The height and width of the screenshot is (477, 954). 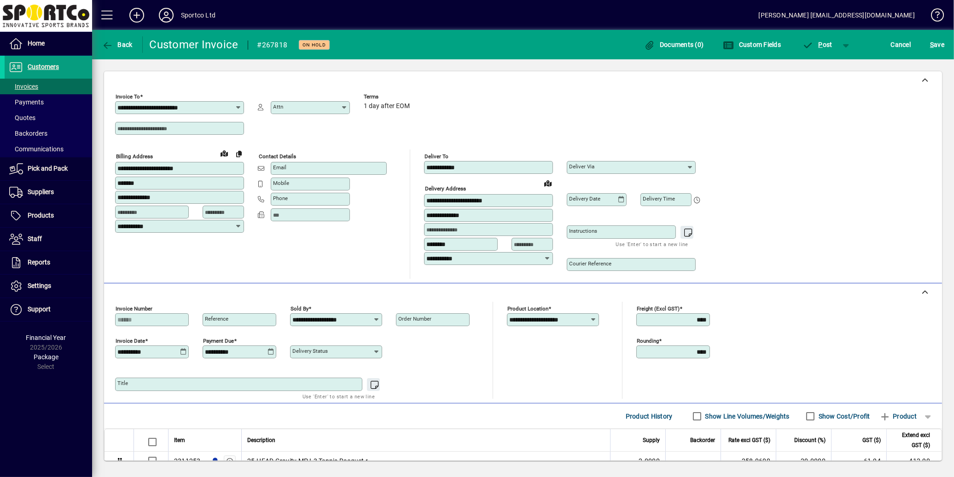 I want to click on span: Description, so click(x=261, y=441).